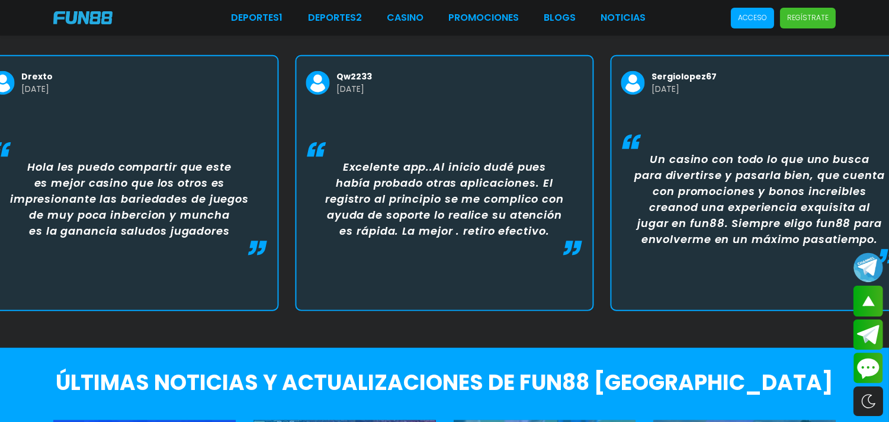  What do you see at coordinates (445, 198) in the screenshot?
I see `p: Excelente app..Al inicio dudé pues había probado otras aplicaciones. El registro al principio se ...` at bounding box center [445, 198].